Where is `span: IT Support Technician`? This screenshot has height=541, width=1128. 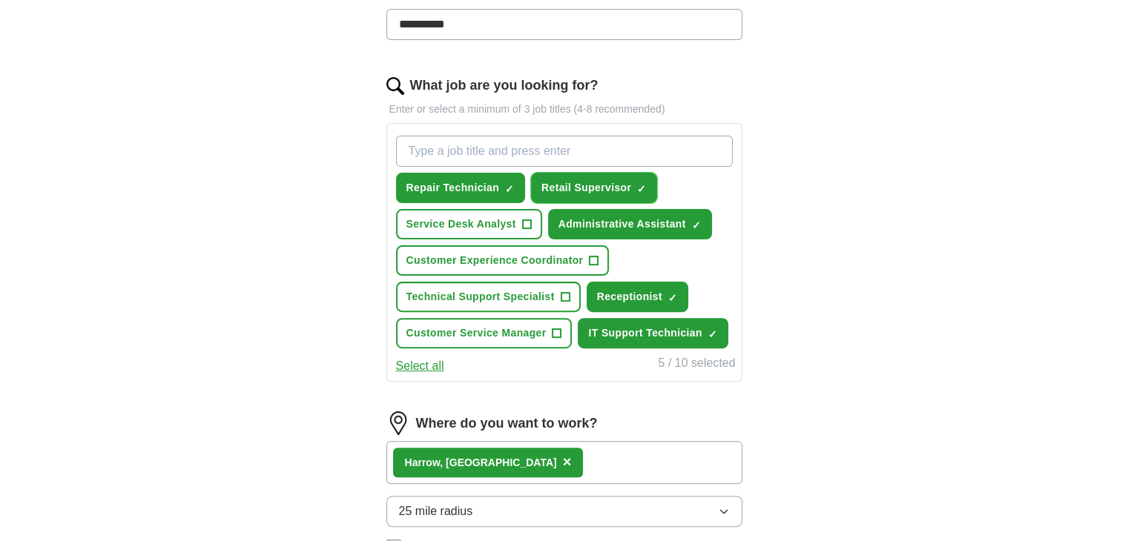 span: IT Support Technician is located at coordinates (644, 333).